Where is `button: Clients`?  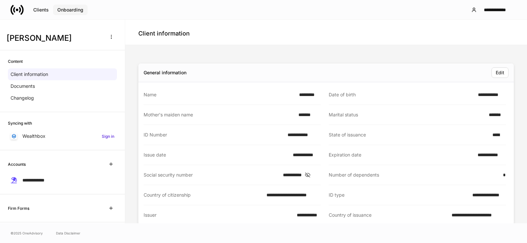
button: Clients is located at coordinates (41, 10).